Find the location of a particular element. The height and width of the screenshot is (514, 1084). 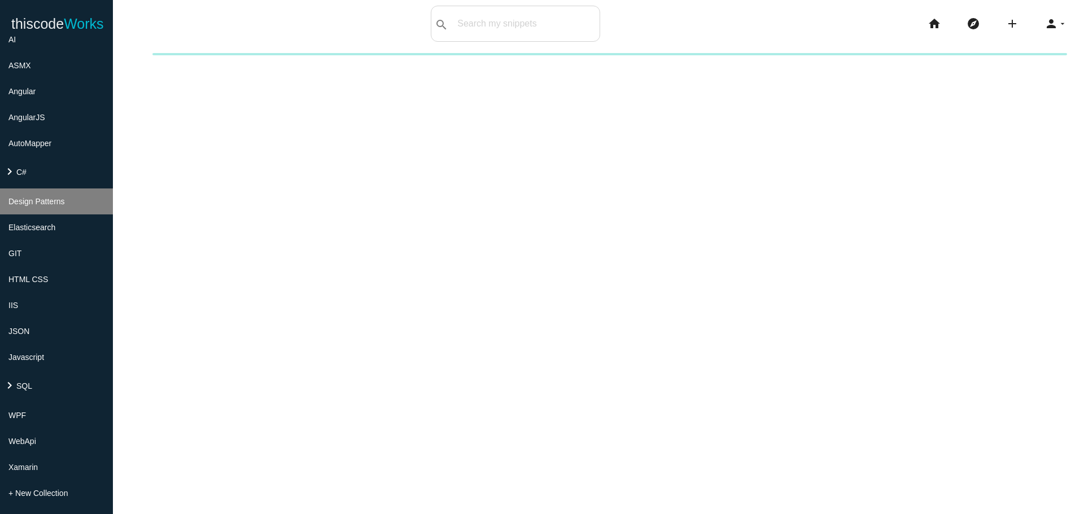

i: search is located at coordinates (442, 25).